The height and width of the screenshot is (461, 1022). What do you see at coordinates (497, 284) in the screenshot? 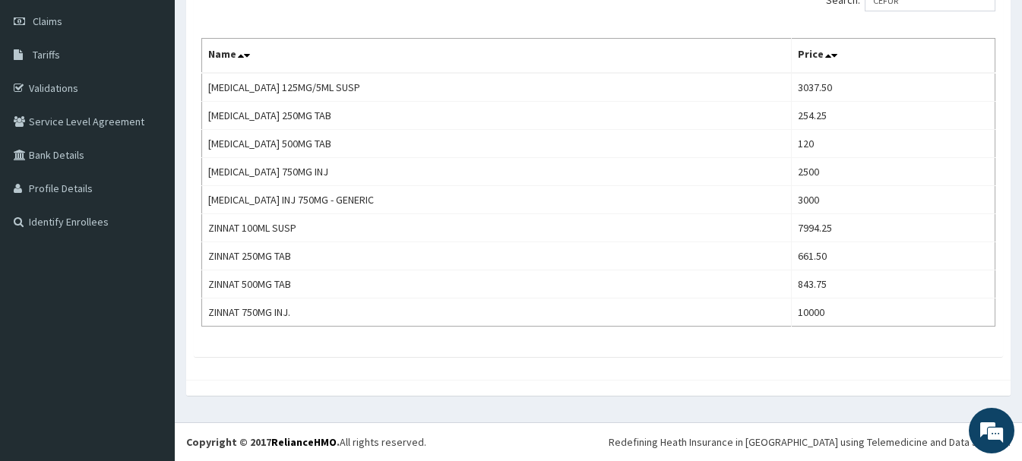
I see `td: ZINNAT 500MG TAB` at bounding box center [497, 284].